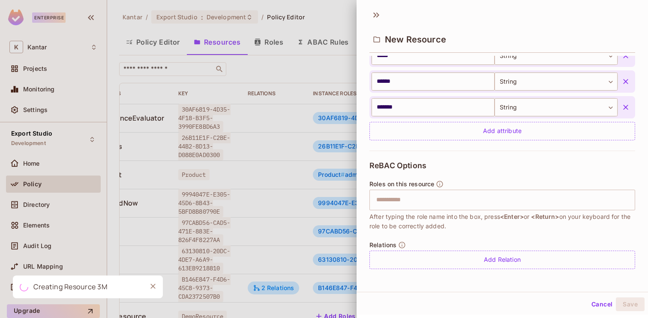 This screenshot has width=648, height=318. I want to click on div: Add Relation, so click(502, 259).